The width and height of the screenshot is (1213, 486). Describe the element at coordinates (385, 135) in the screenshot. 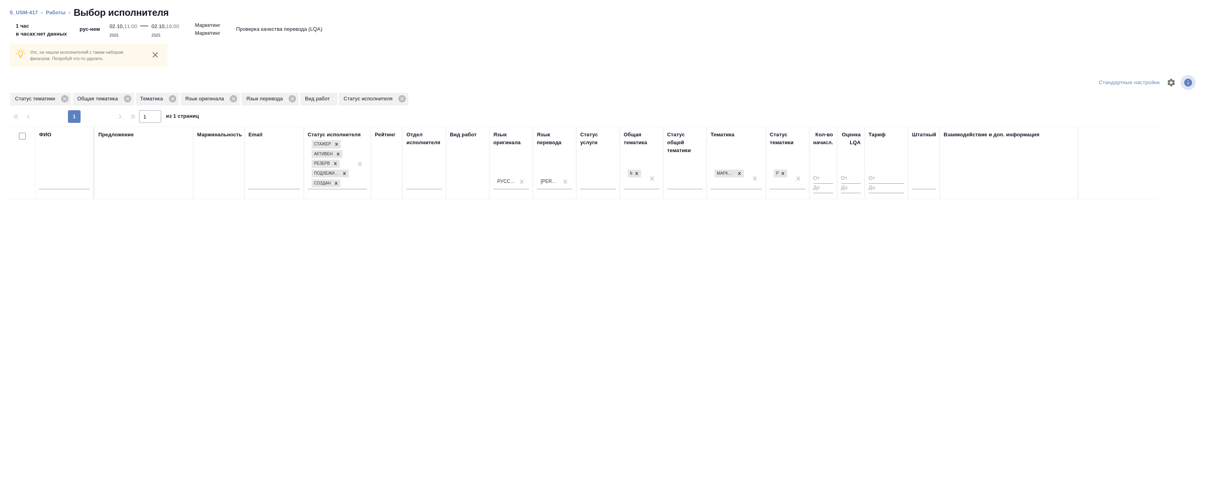

I see `div: Рейтинг` at that location.